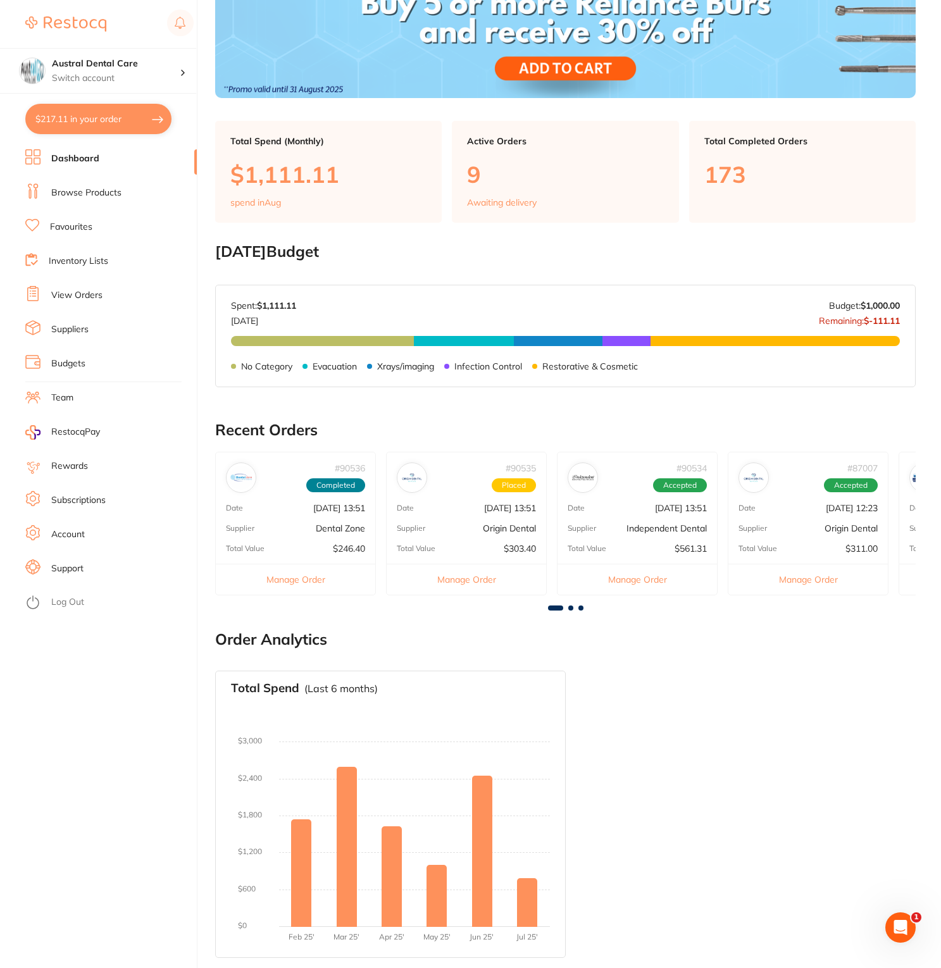 The height and width of the screenshot is (968, 941). What do you see at coordinates (328, 172) in the screenshot?
I see `a: Total Spend (Monthly)$1,111.11spend inAug` at bounding box center [328, 172].